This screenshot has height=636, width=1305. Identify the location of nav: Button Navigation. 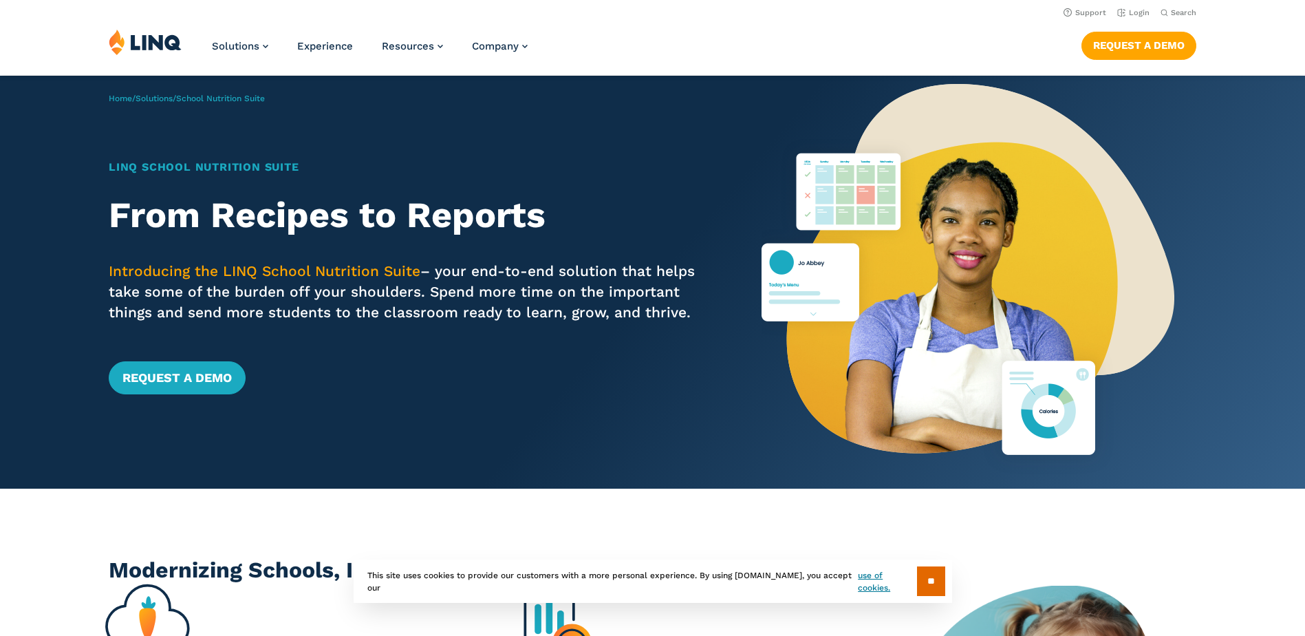
(1138, 44).